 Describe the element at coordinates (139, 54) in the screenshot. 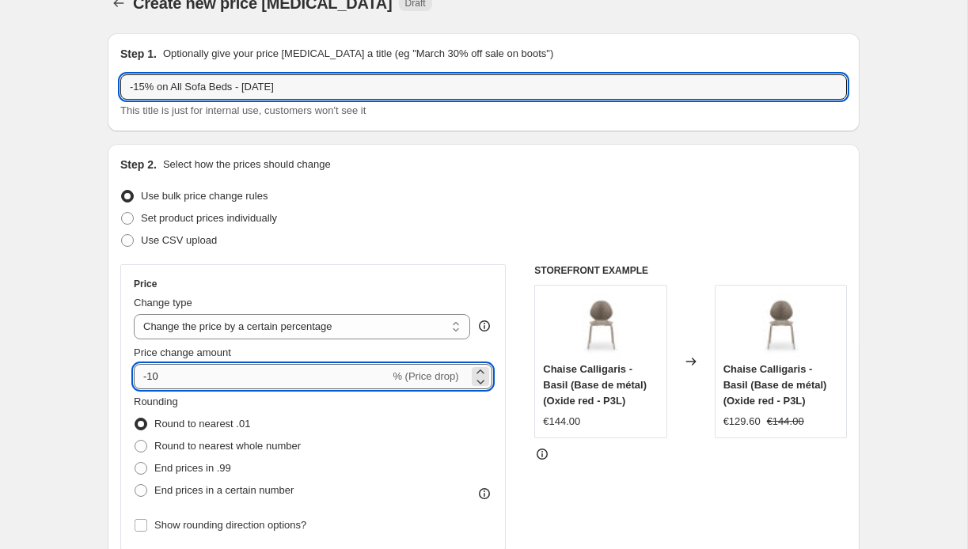

I see `h2: Step 1.` at that location.